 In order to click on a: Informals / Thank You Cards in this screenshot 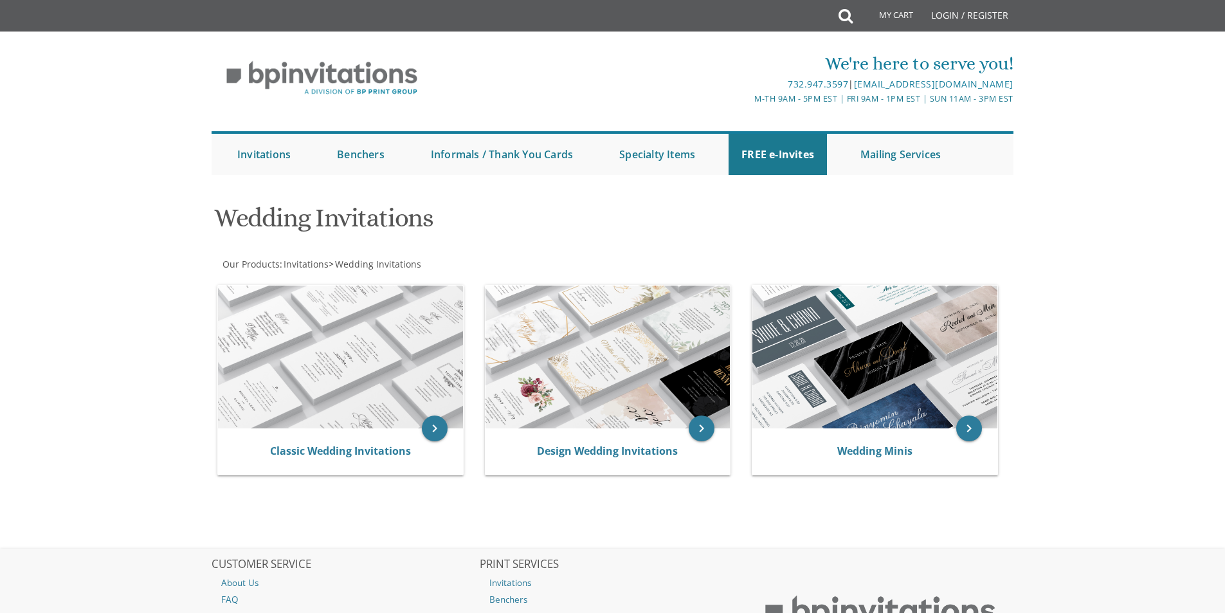, I will do `click(502, 154)`.